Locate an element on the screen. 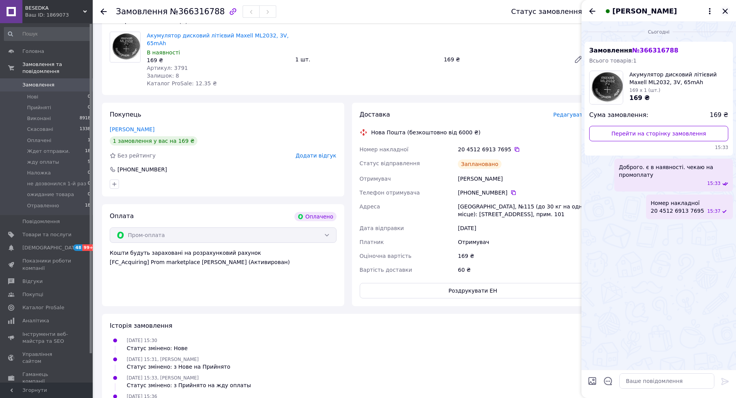  span: Виконані is located at coordinates (39, 119).